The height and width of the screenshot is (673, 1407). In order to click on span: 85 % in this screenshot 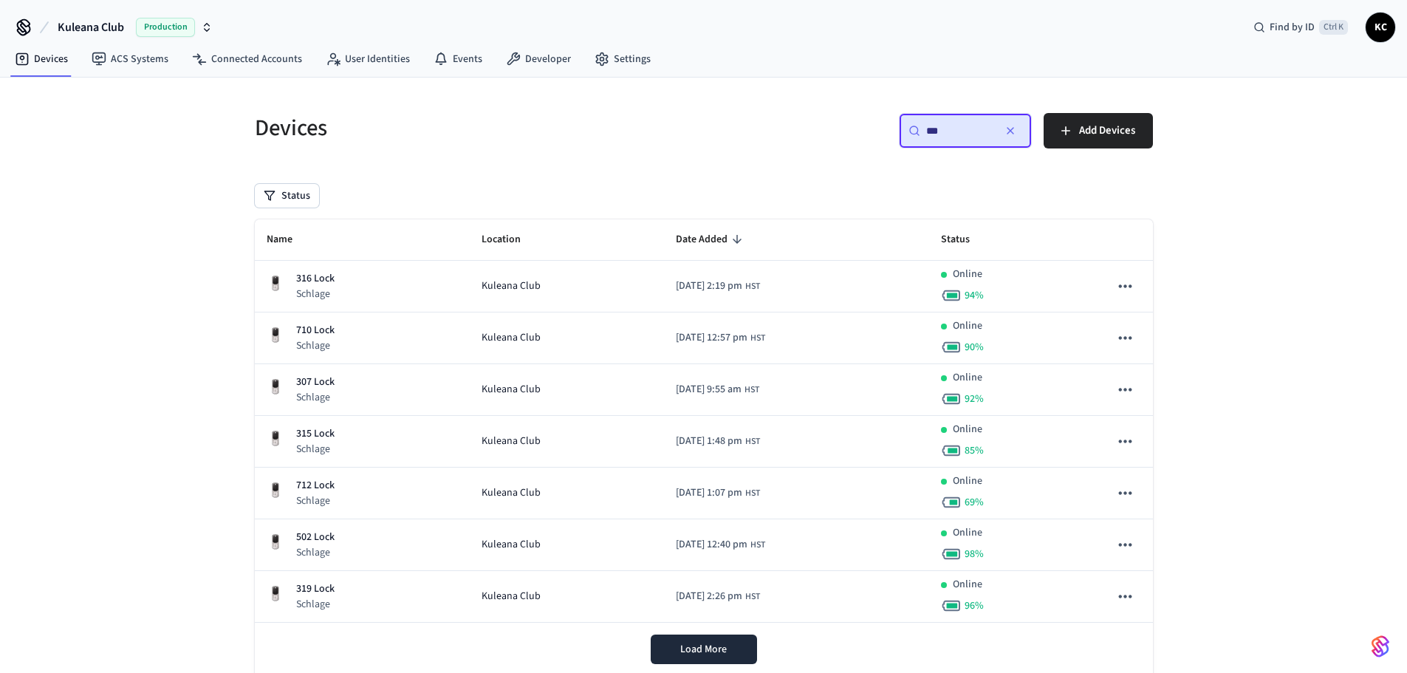, I will do `click(974, 450)`.